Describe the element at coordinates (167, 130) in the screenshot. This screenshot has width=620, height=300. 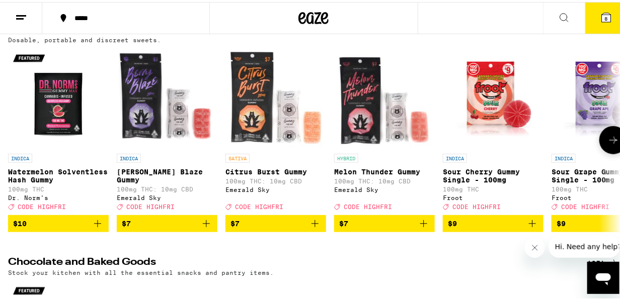
I see `a: Open page for Berry Blaze Gummy from Emerald Sky` at that location.